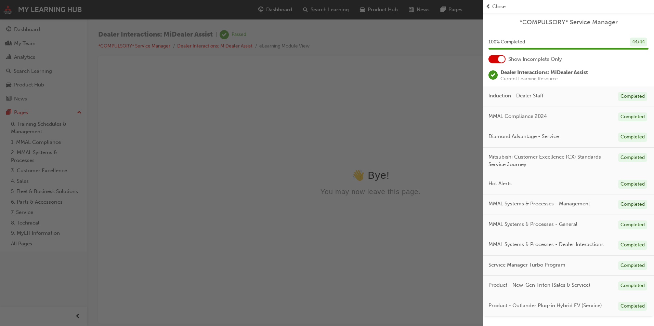 The image size is (654, 326). Describe the element at coordinates (544, 73) in the screenshot. I see `span: Dealer Interactions: MiDealer Assist` at that location.